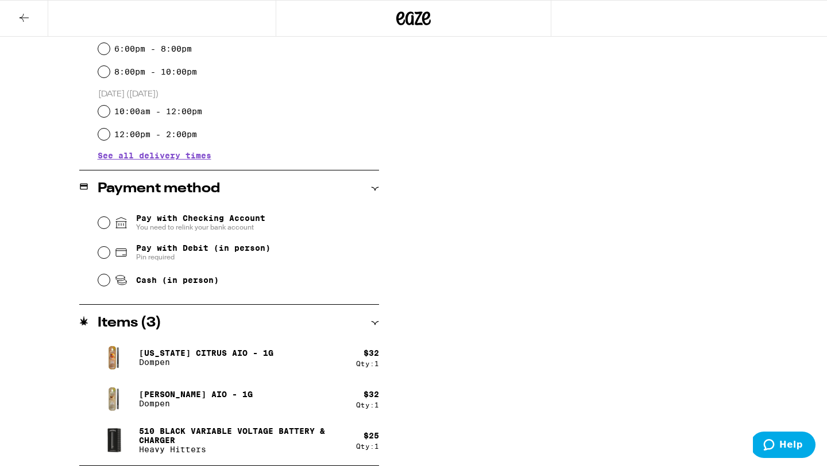 The image size is (827, 466). What do you see at coordinates (178, 280) in the screenshot?
I see `span: Cash (in person)` at bounding box center [178, 280].